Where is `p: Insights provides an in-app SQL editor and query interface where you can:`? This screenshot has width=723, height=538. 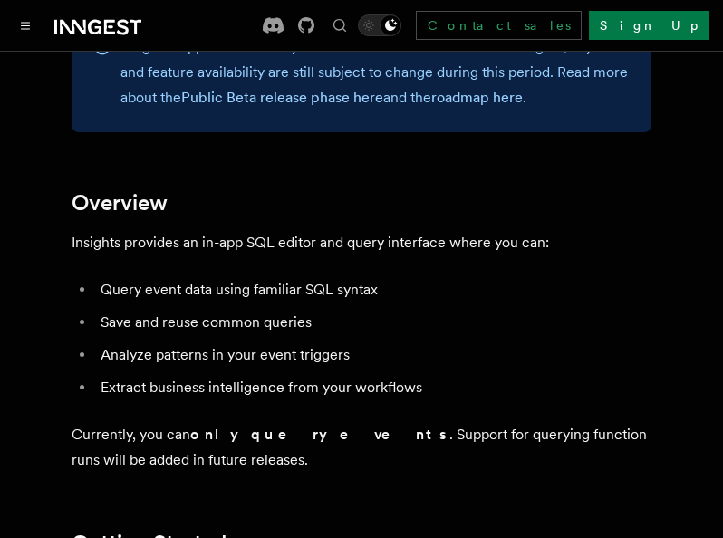
p: Insights provides an in-app SQL editor and query interface where you can: is located at coordinates (361, 243).